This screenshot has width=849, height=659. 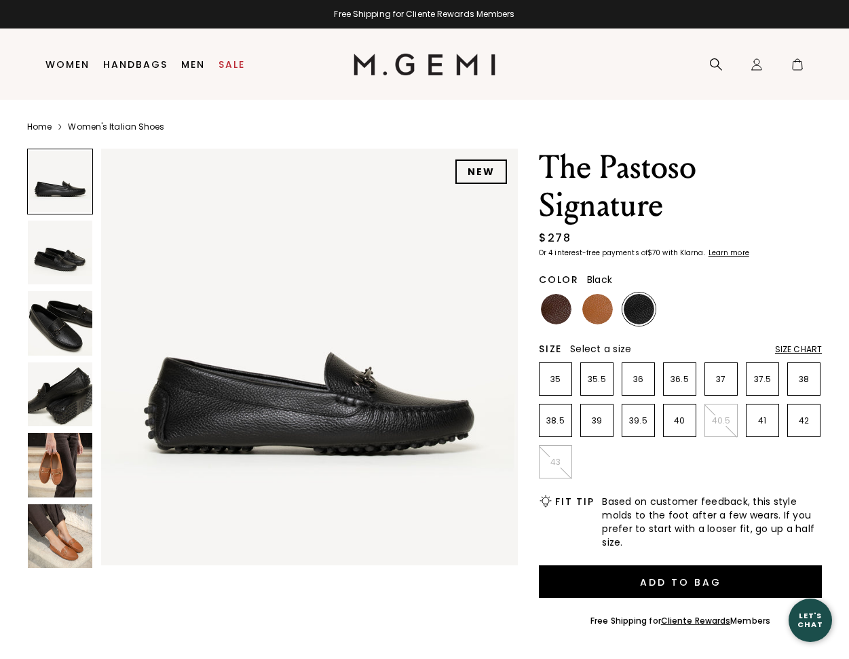 What do you see at coordinates (721, 379) in the screenshot?
I see `p: 37` at bounding box center [721, 379].